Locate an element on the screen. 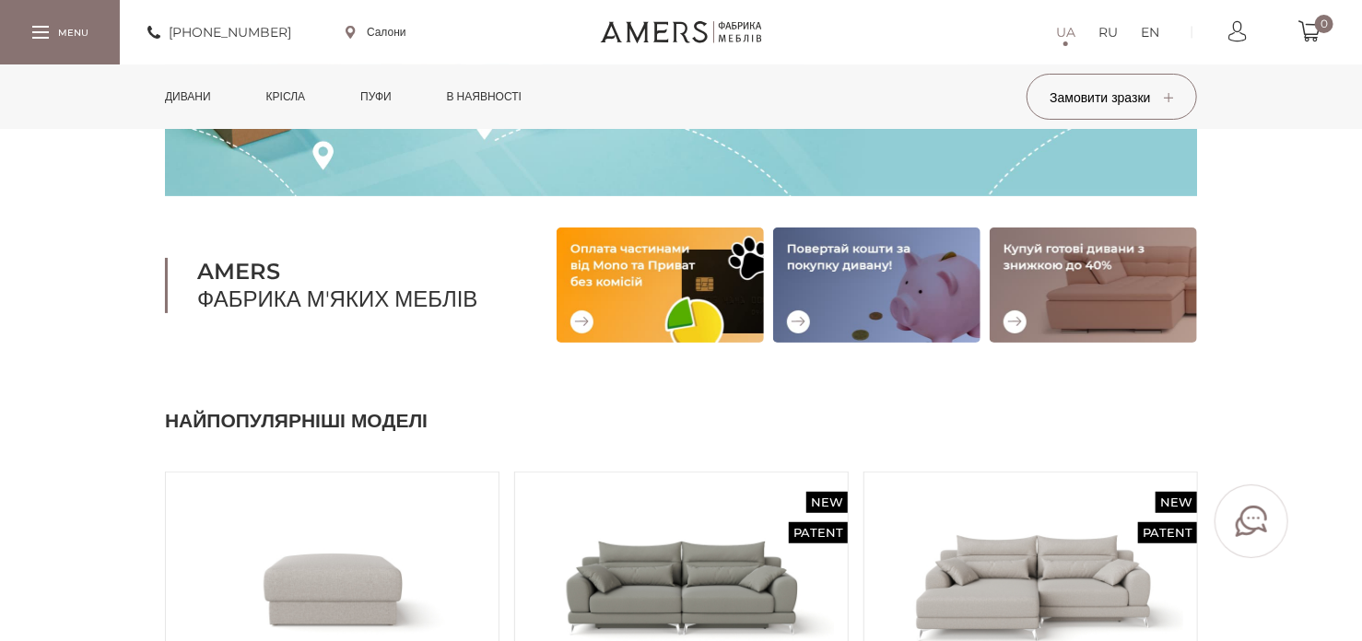 The height and width of the screenshot is (641, 1362). span: Замовити зразки is located at coordinates (1111, 98).